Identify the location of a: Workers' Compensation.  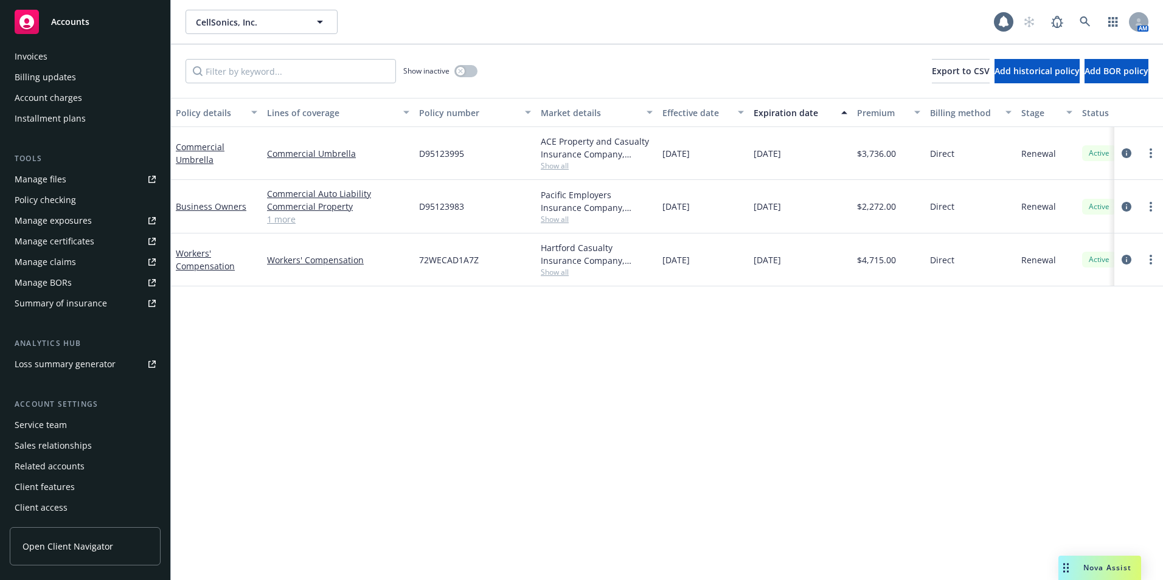
(338, 260).